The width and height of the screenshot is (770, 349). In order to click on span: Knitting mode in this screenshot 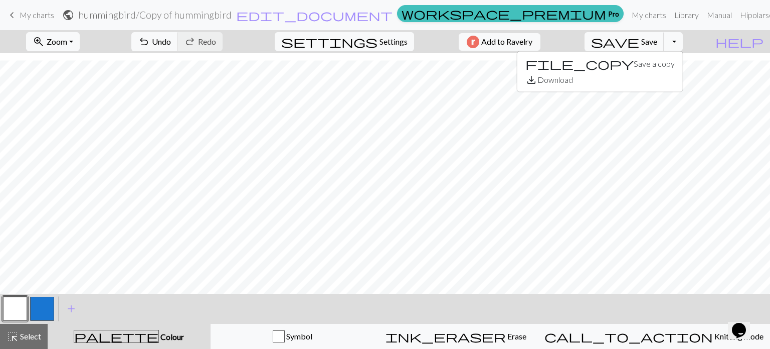, I will do `click(738, 336)`.